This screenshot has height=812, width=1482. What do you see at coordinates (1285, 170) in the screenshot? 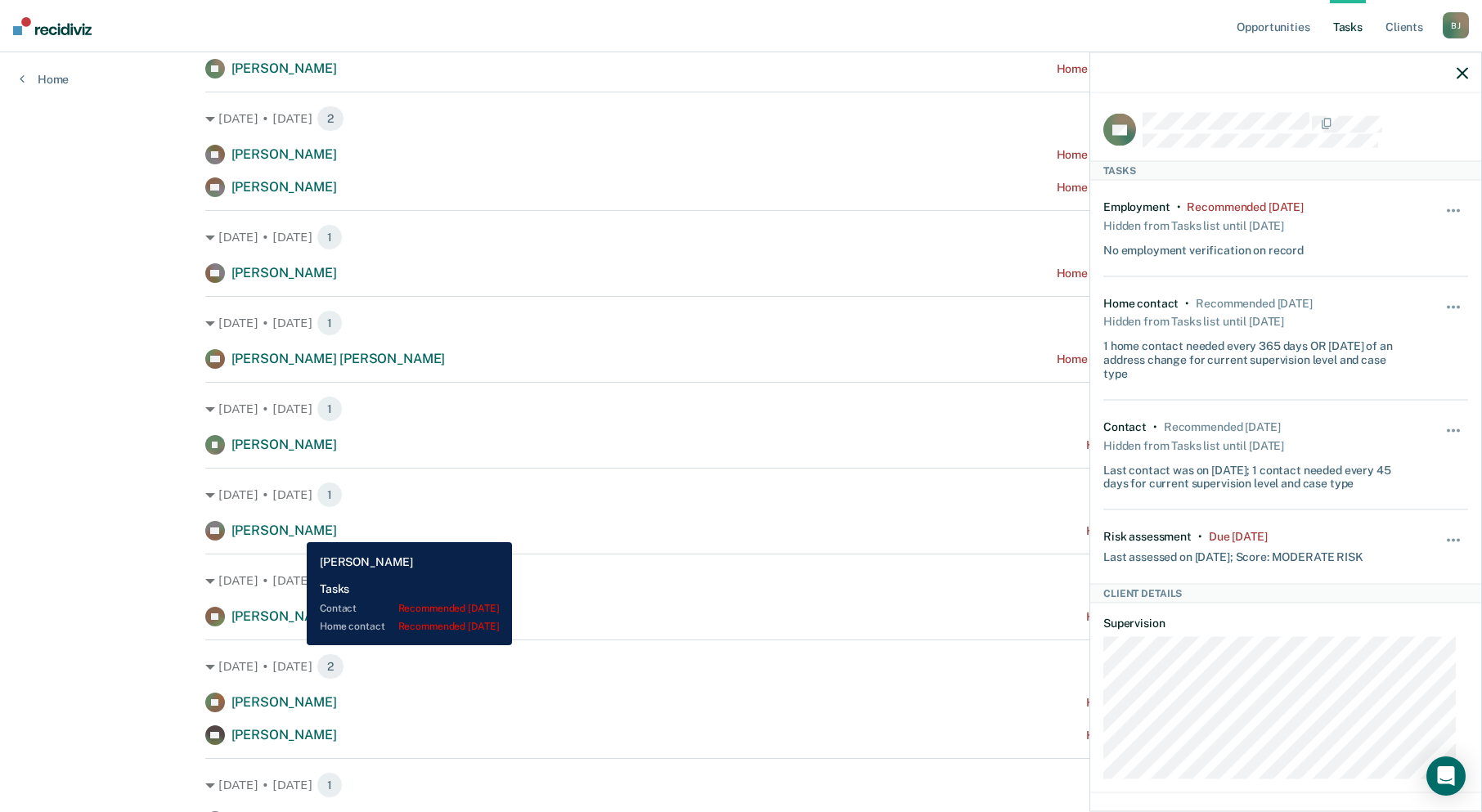
I see `div: Tasks` at bounding box center [1285, 170].